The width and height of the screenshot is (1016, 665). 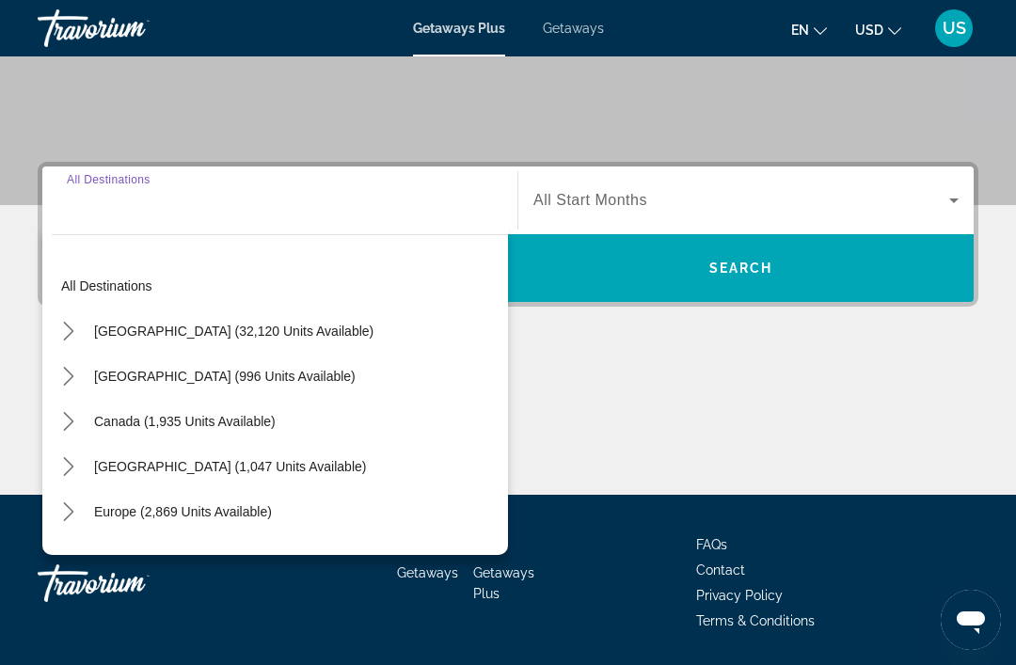 What do you see at coordinates (233, 331) in the screenshot?
I see `button: Select destination: United States (32,120 units available)` at bounding box center [233, 331].